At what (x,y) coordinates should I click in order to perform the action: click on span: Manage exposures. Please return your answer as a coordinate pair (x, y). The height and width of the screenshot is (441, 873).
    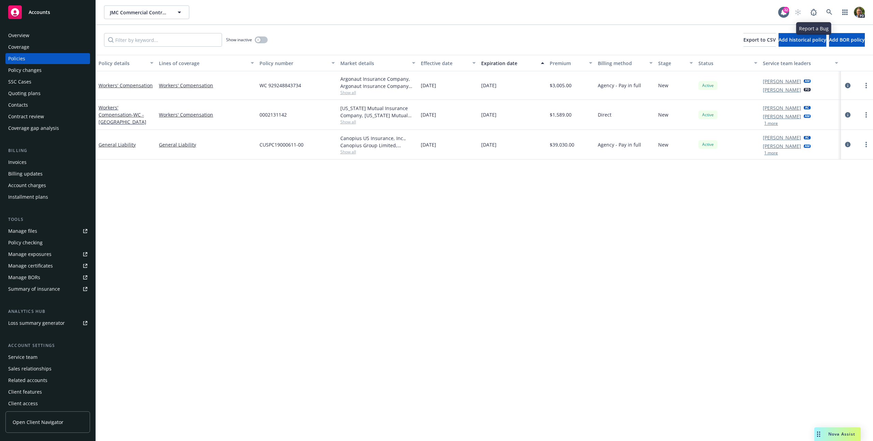
    Looking at the image, I should click on (48, 255).